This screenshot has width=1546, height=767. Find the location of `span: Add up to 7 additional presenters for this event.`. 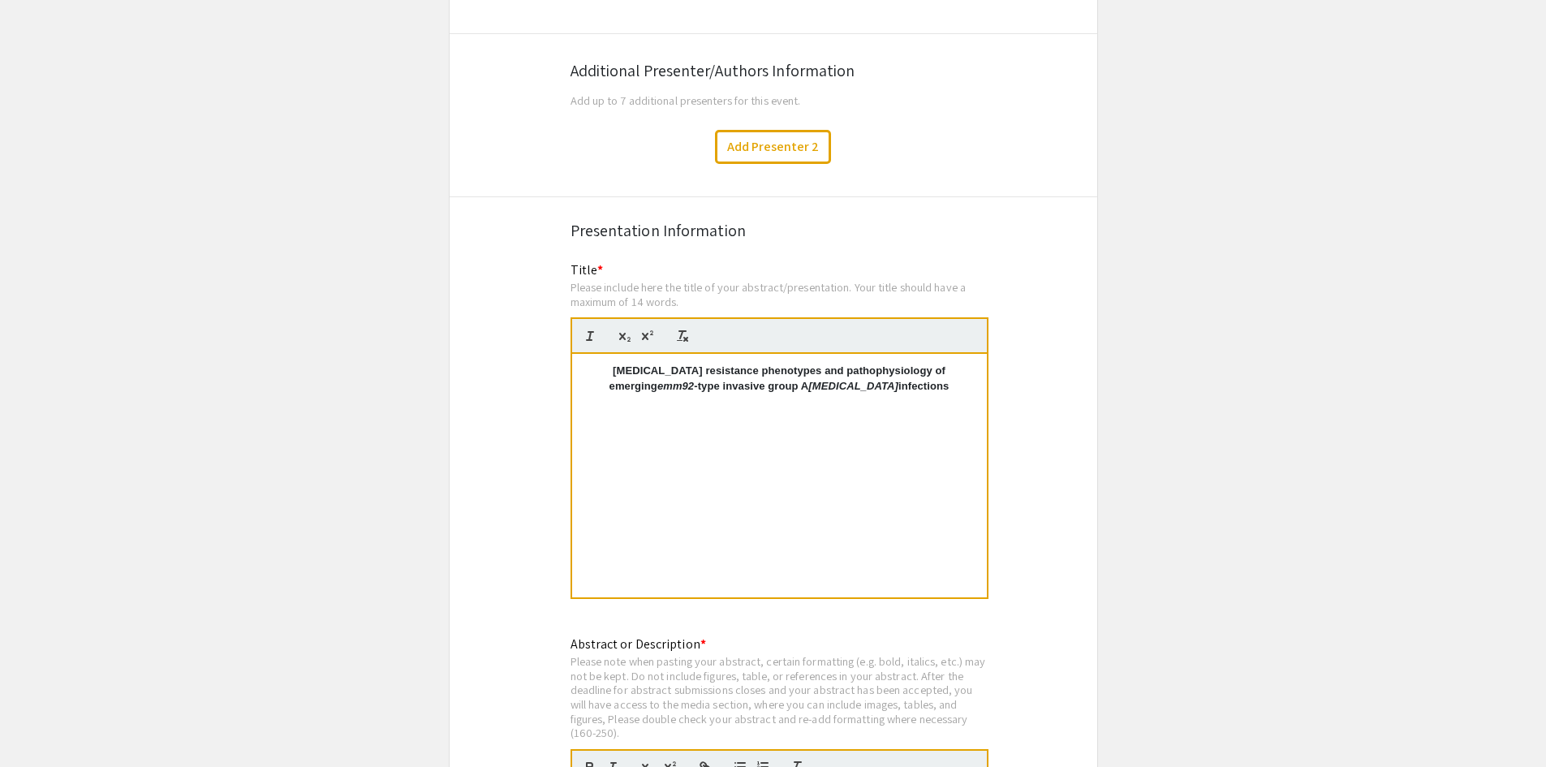

span: Add up to 7 additional presenters for this event. is located at coordinates (686, 100).